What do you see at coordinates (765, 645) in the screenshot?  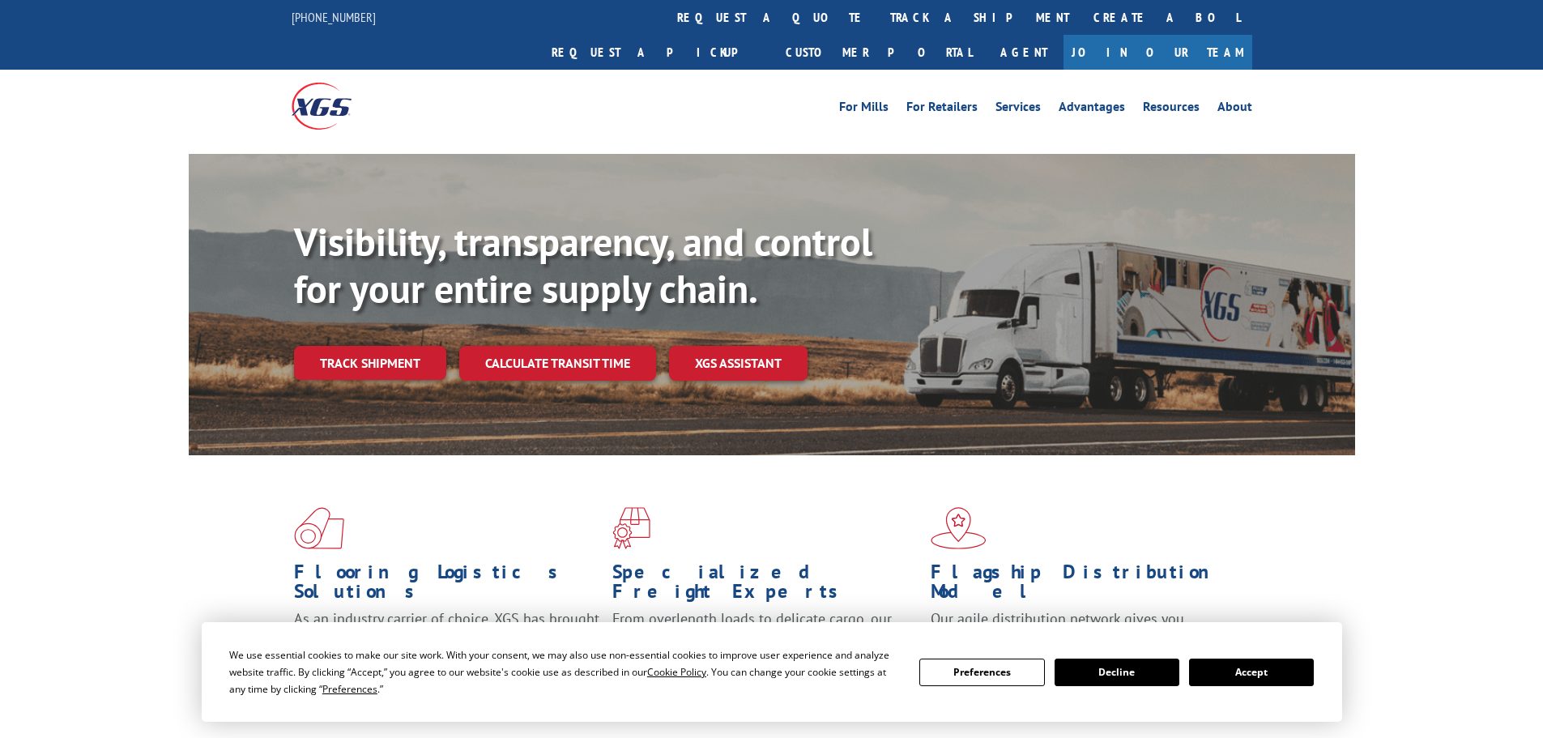 I see `p: From overlength loads to delicate cargo, our experienced staff knows the best way to move your fr...` at bounding box center [765, 645].